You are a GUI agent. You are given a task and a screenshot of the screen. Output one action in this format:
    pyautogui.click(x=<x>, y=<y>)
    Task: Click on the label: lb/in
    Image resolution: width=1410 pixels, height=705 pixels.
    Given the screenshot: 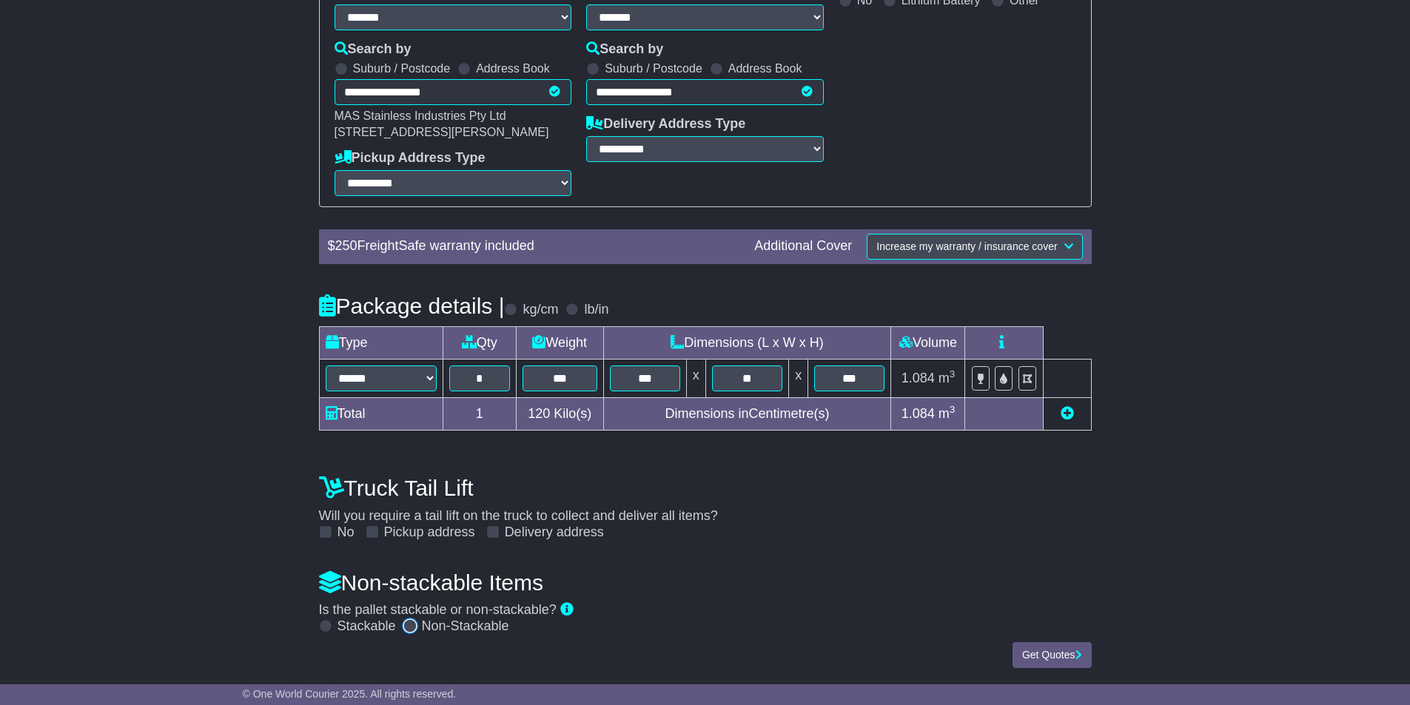 What is the action you would take?
    pyautogui.click(x=596, y=310)
    